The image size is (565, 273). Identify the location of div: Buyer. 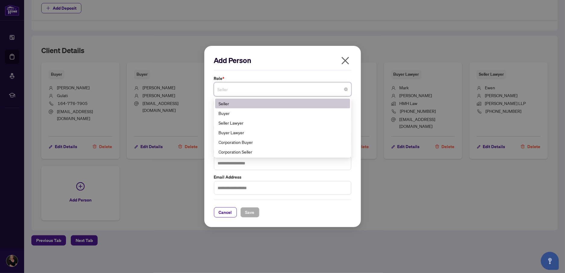
(282, 113).